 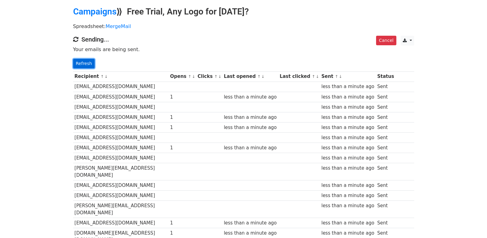 What do you see at coordinates (472, 223) in the screenshot?
I see `div: Chat Widget` at bounding box center [472, 223].